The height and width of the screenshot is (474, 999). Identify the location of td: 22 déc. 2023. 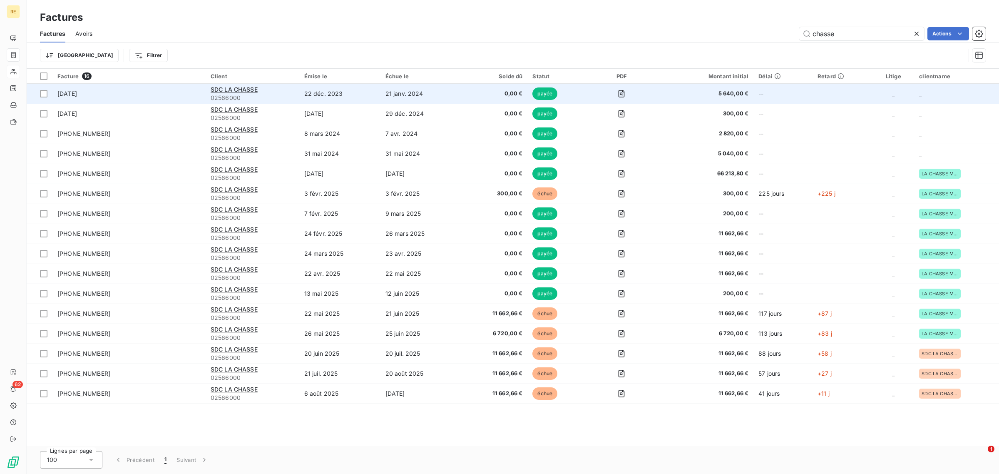
(340, 94).